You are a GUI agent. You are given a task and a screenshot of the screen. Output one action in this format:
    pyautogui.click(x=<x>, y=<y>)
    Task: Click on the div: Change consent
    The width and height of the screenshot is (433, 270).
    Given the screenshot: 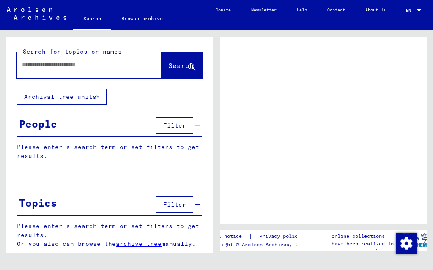 What is the action you would take?
    pyautogui.click(x=406, y=243)
    